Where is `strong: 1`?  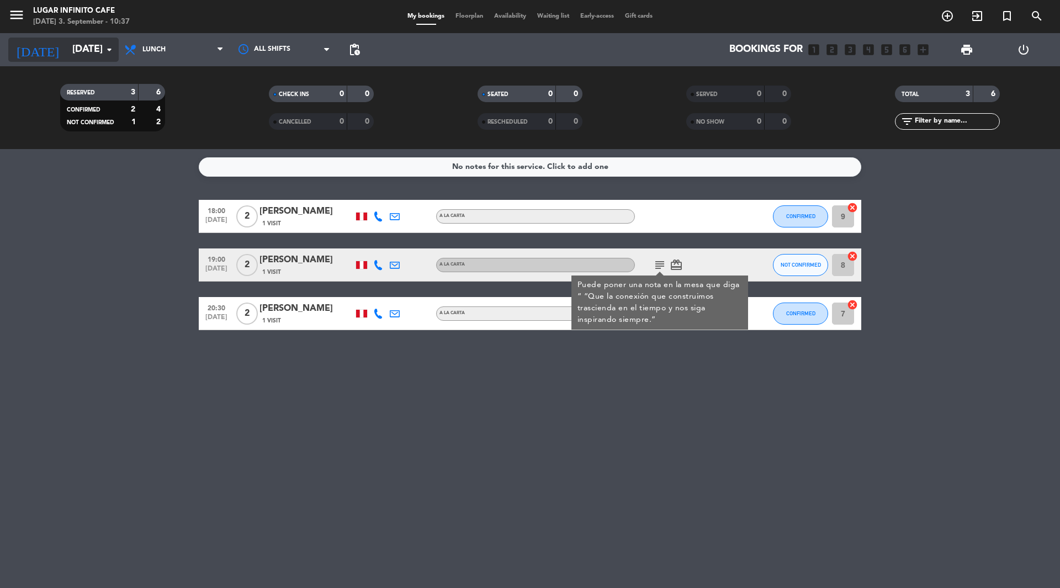 strong: 1 is located at coordinates (134, 122).